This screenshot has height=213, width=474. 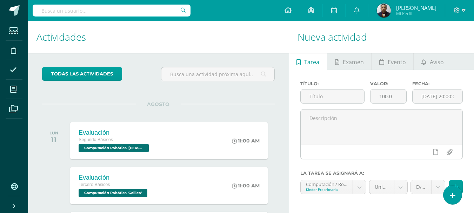 What do you see at coordinates (327, 184) in the screenshot?
I see `div: Computación / Robótica 'A'` at bounding box center [327, 184].